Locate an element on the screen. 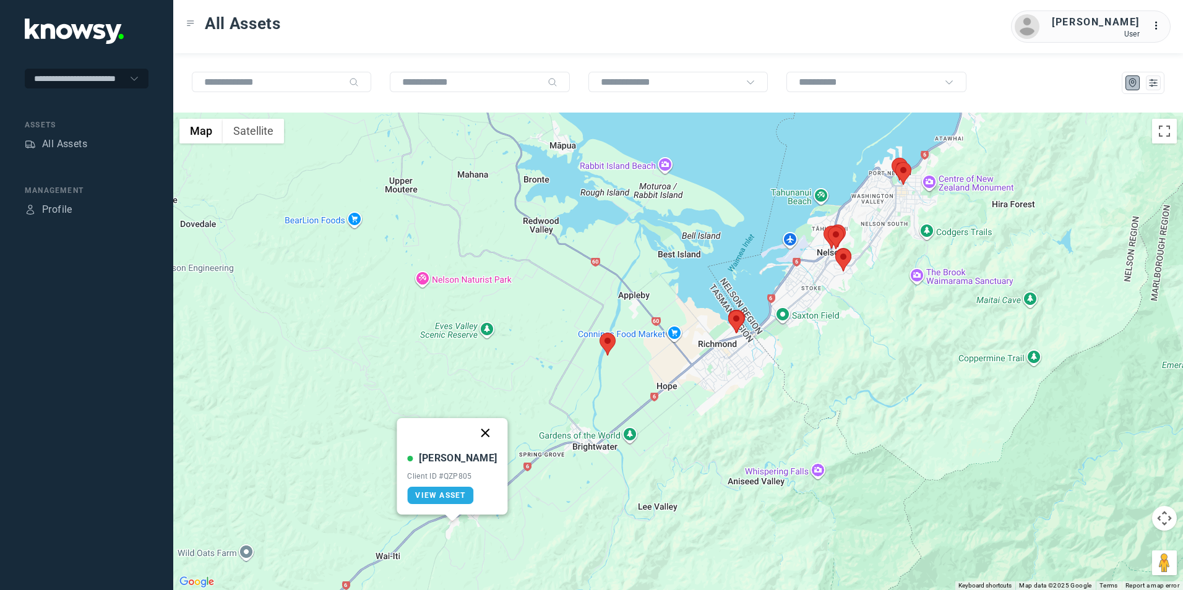 The image size is (1183, 590). img: avatar.png is located at coordinates (1027, 27).